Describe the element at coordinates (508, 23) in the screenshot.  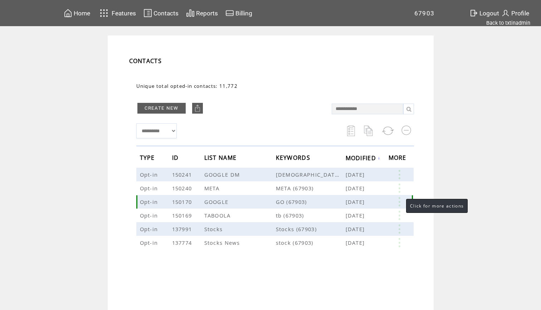
I see `a: Back to txtinadmin` at that location.